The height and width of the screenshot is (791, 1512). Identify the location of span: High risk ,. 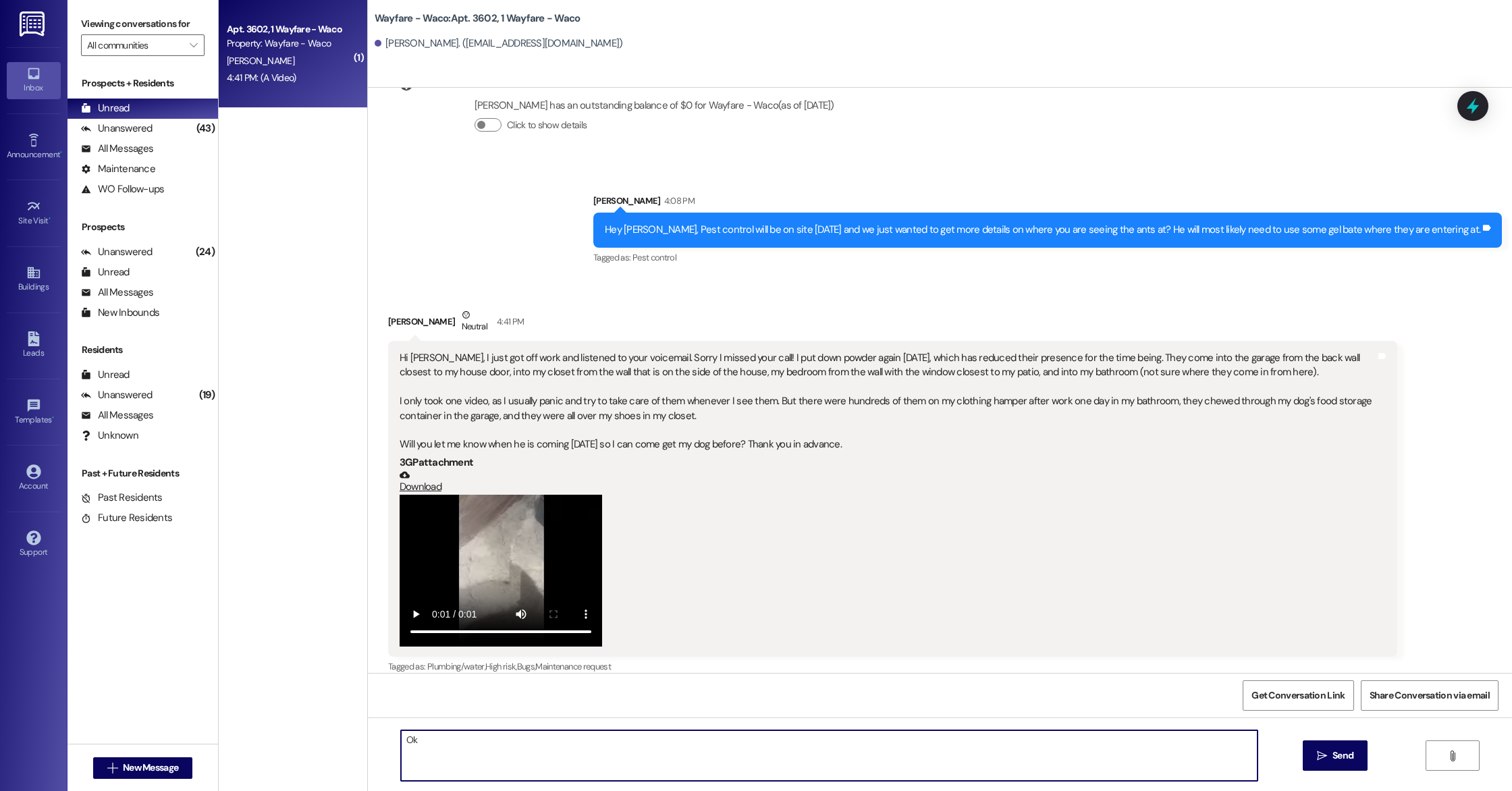
(501, 667).